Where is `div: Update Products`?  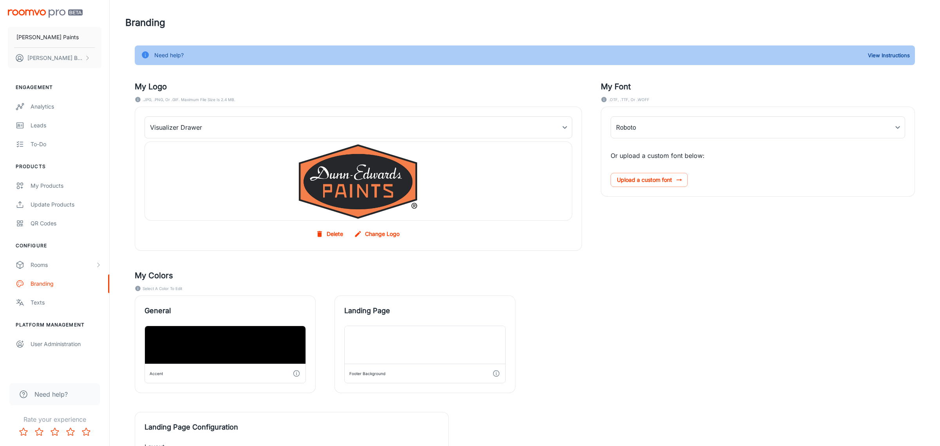
div: Update Products is located at coordinates (66, 205).